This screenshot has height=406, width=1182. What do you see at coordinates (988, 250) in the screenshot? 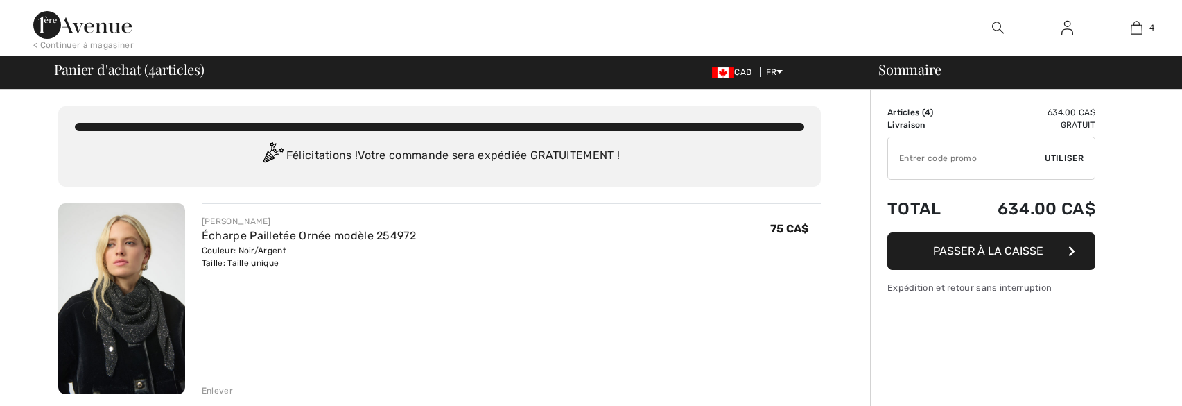
I see `span: Passer à la caisse` at bounding box center [988, 250].